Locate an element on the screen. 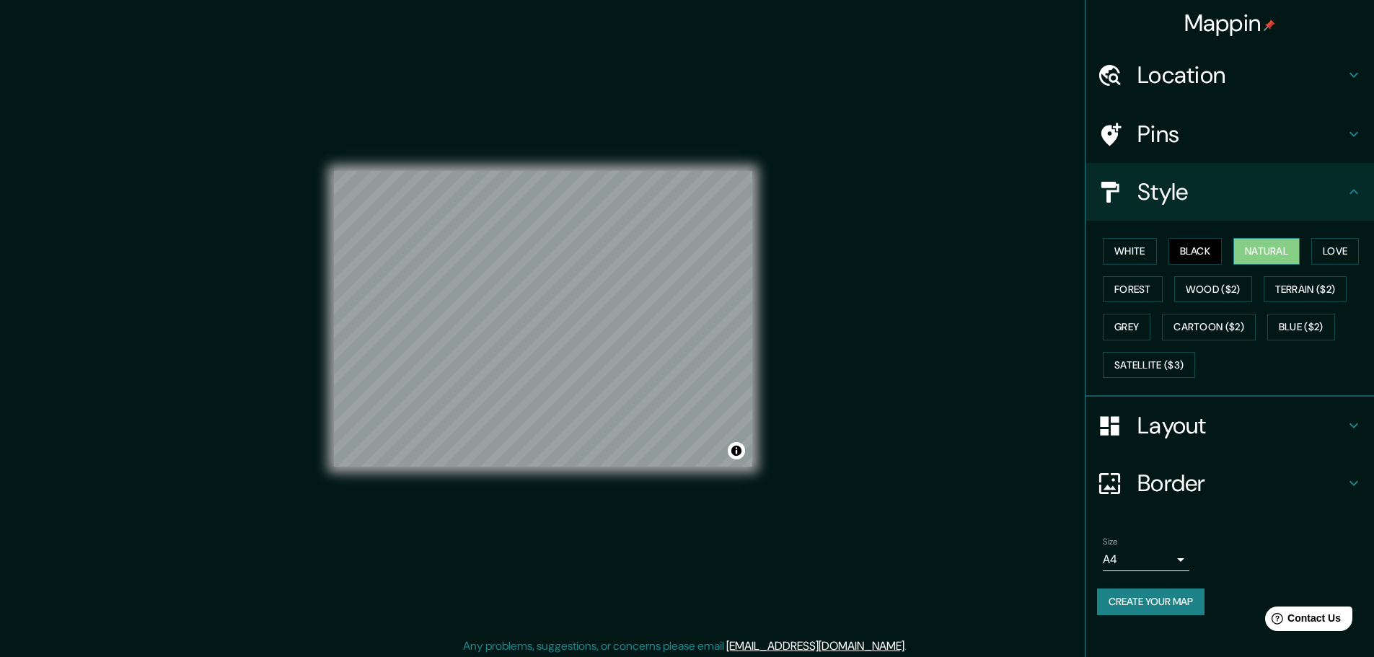 This screenshot has width=1374, height=657. div: A4 is located at coordinates (1146, 560).